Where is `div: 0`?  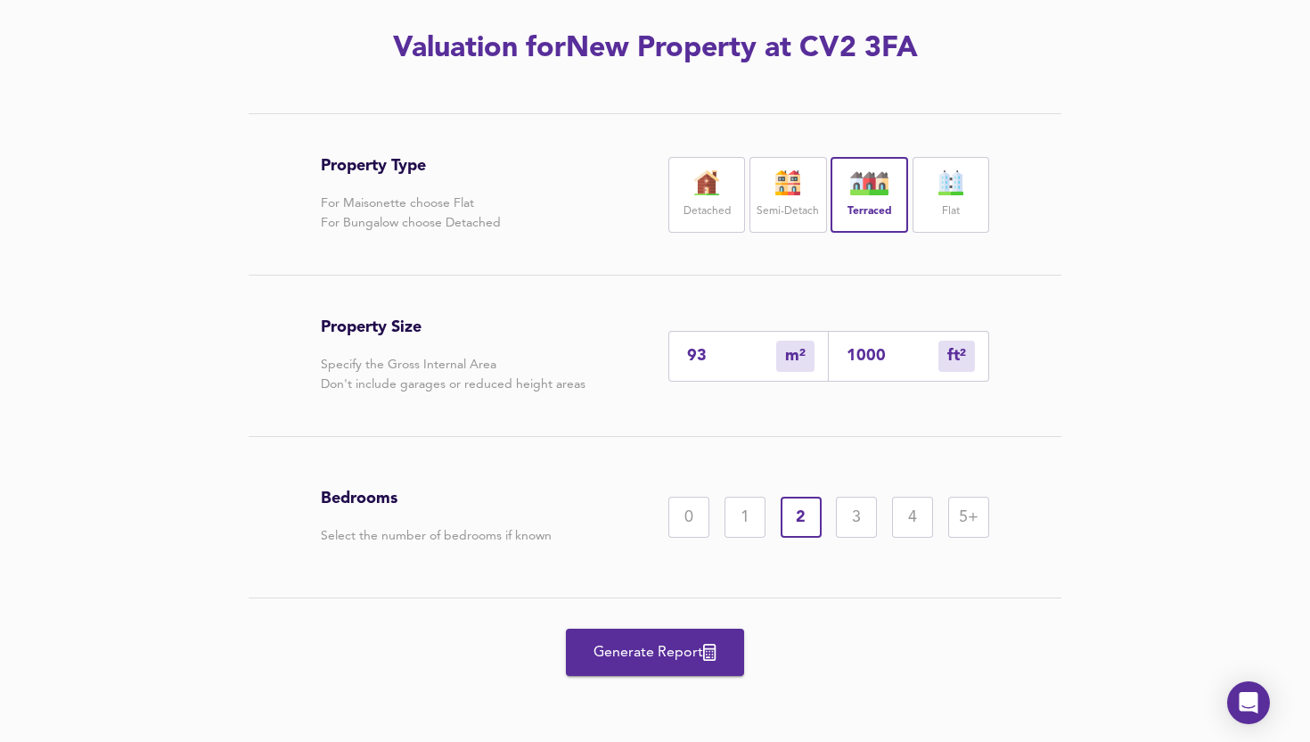
div: 0 is located at coordinates (689, 517).